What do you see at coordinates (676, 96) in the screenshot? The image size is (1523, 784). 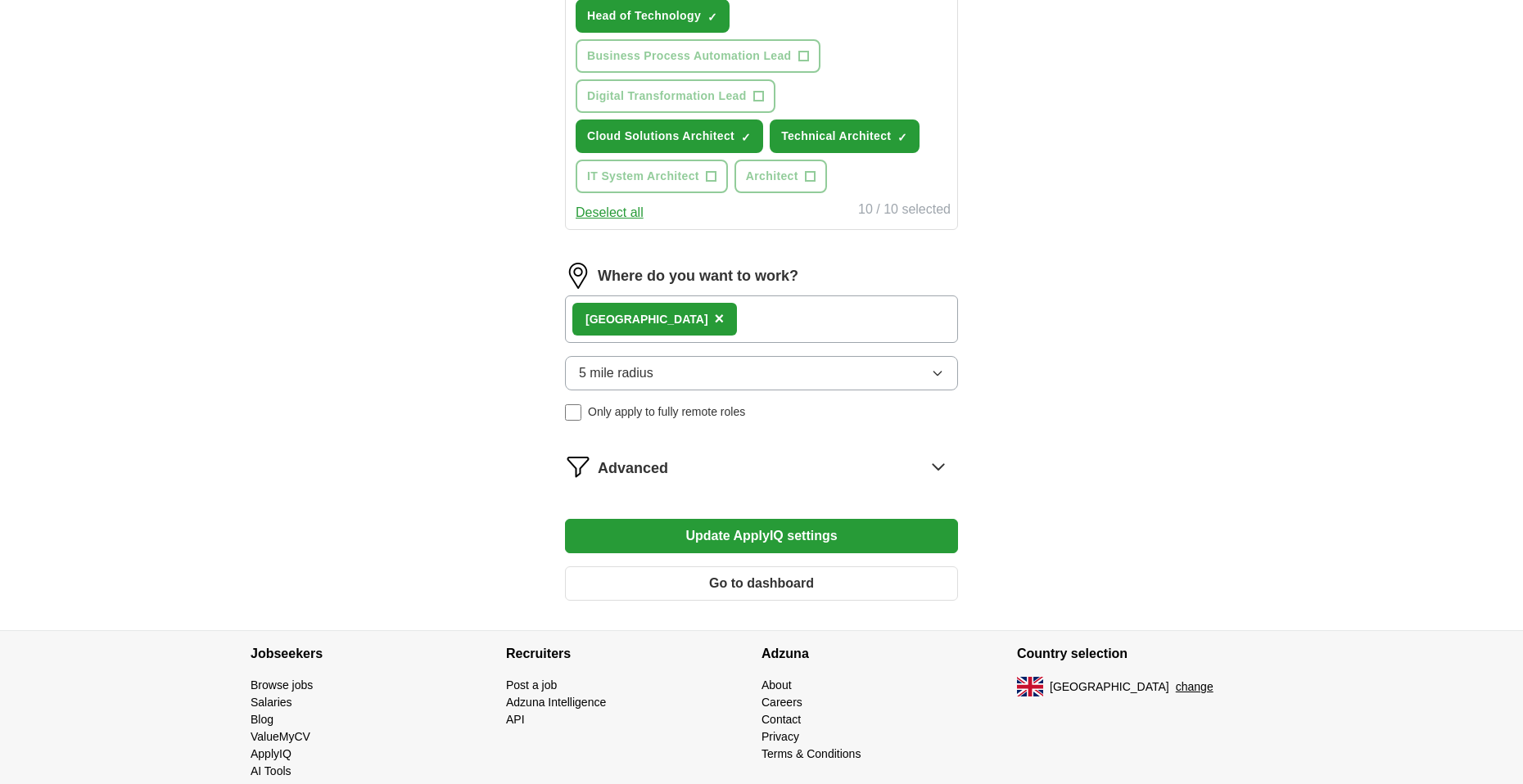 I see `button: Digital Transformation Lead` at bounding box center [676, 96].